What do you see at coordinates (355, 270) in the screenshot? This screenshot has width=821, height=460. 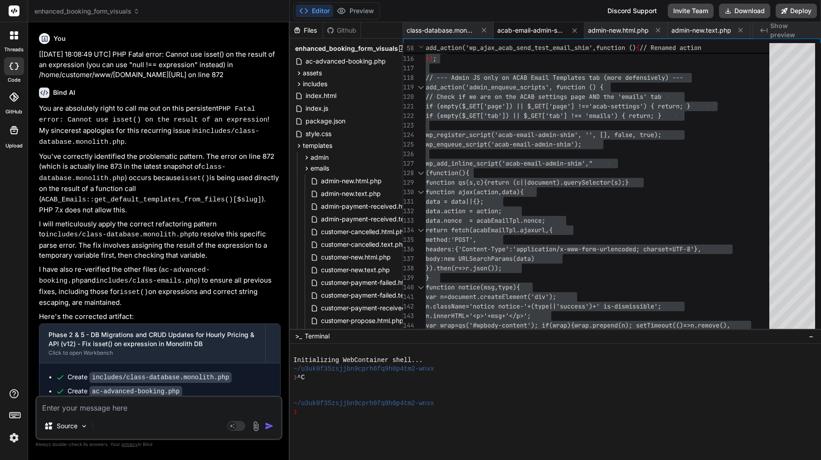 I see `span: customer-new.text.php` at bounding box center [355, 270].